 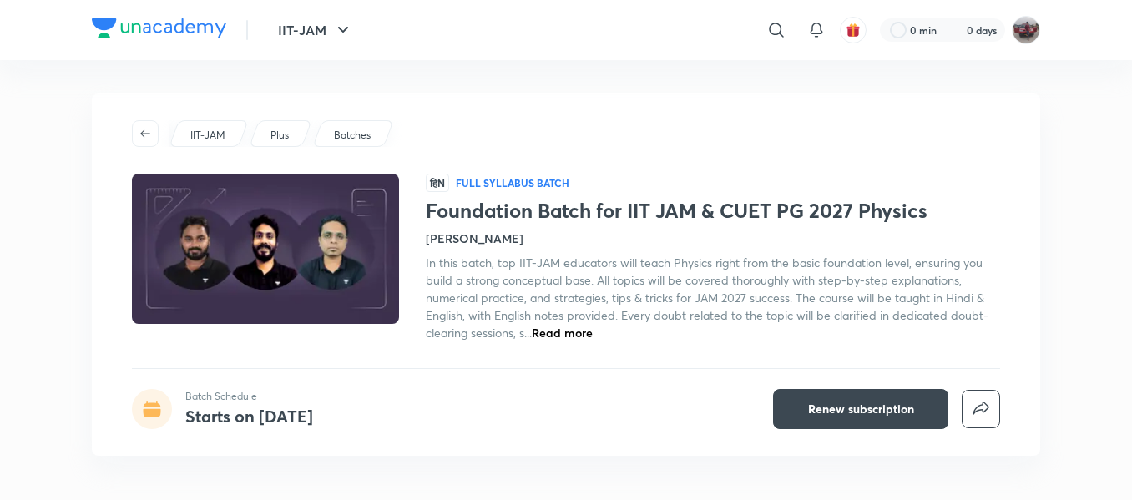 What do you see at coordinates (280, 135) in the screenshot?
I see `a: Plus` at bounding box center [280, 135].